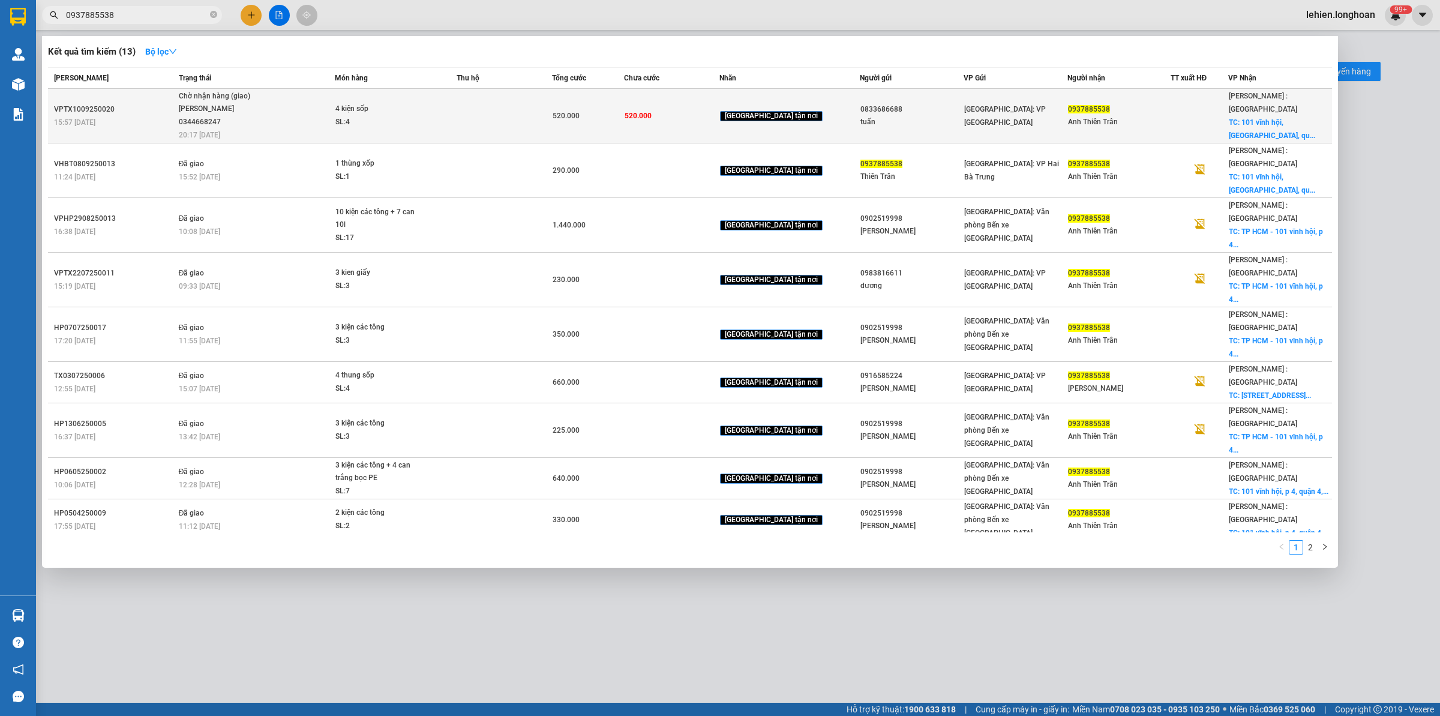 The height and width of the screenshot is (716, 1440). Describe the element at coordinates (1281, 547) in the screenshot. I see `button: left` at that location.